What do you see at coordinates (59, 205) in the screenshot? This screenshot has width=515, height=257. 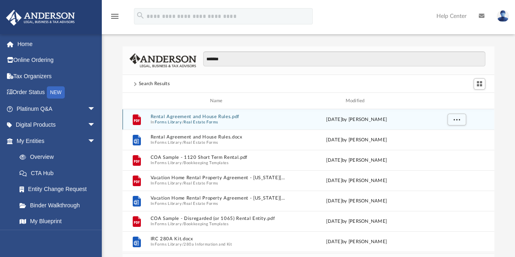 I see `a: Binder Walkthrough` at bounding box center [59, 205].